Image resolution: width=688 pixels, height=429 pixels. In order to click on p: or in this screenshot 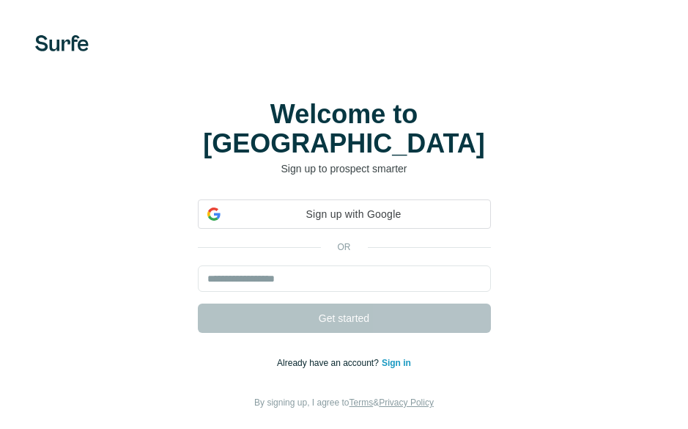, I will do `click(344, 247)`.